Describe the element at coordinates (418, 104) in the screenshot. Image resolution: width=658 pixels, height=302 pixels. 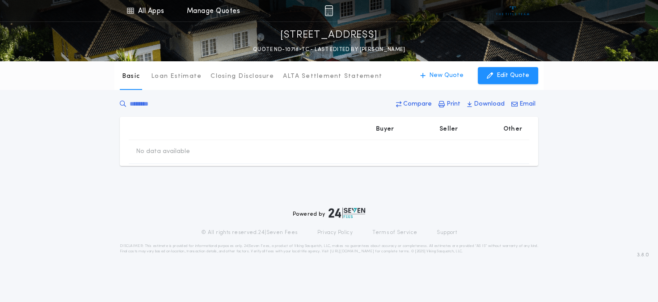
I see `p: Compare` at that location.